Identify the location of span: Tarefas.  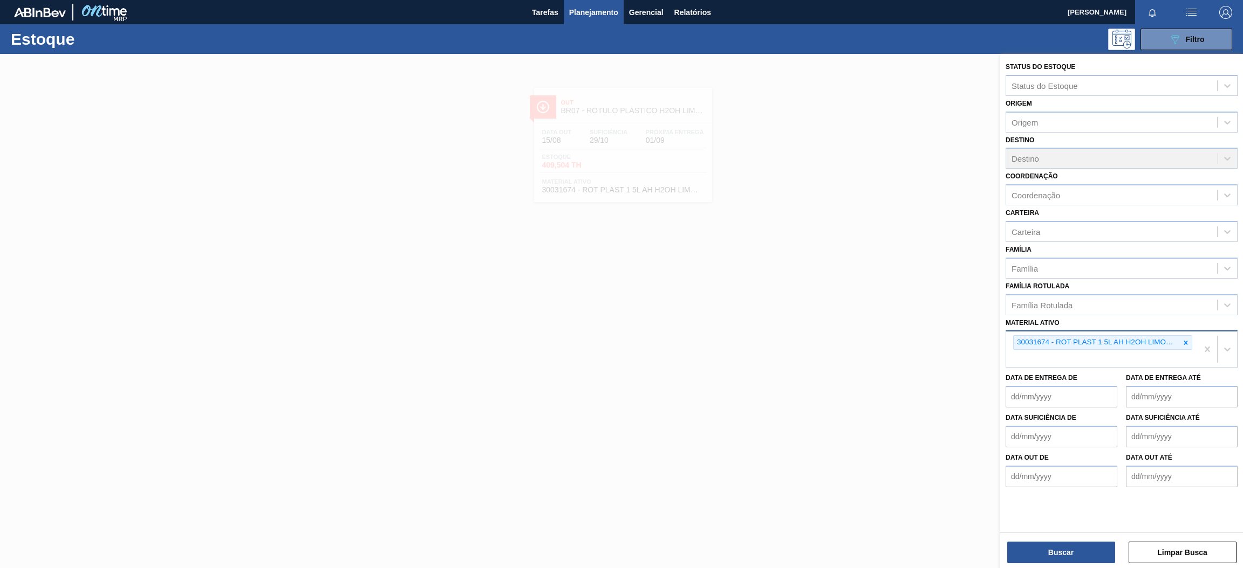
(545, 12).